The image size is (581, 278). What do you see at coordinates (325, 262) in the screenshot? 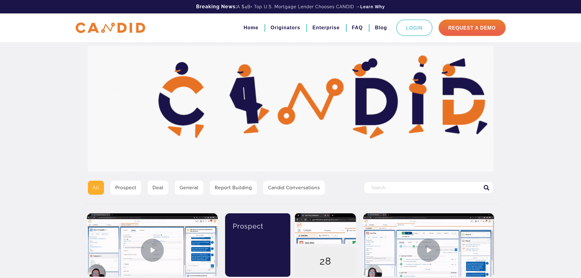
I see `div: 28` at bounding box center [325, 262].